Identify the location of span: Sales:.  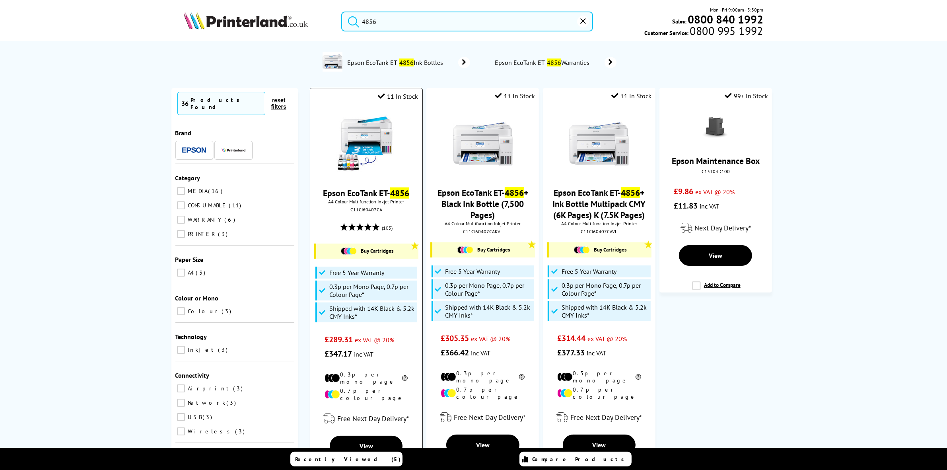
(679, 21).